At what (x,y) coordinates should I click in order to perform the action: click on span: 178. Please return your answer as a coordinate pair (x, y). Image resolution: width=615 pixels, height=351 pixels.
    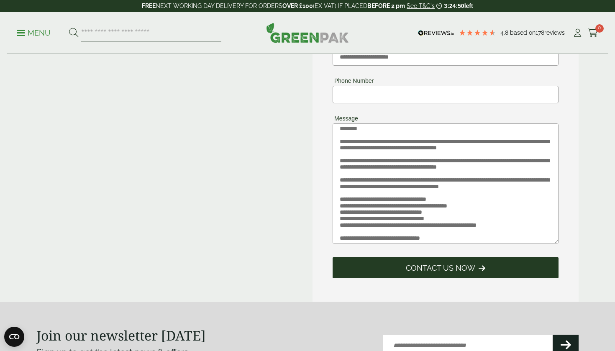
    Looking at the image, I should click on (540, 33).